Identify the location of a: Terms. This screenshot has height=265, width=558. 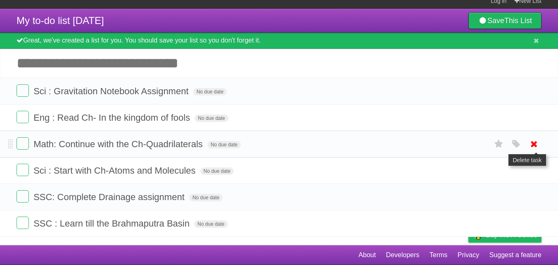
(439, 255).